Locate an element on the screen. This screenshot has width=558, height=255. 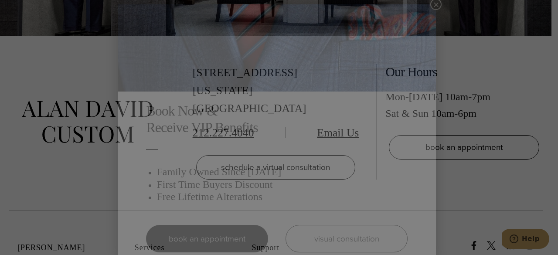
h3: First Time Buyers Discount is located at coordinates (282, 185).